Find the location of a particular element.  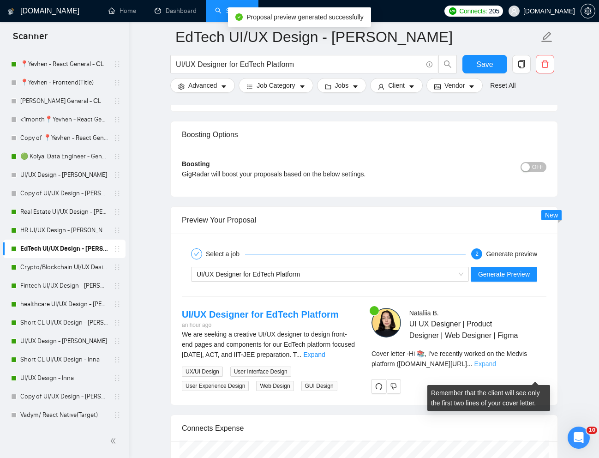

a: UI/UX Design - Inna is located at coordinates (64, 378).